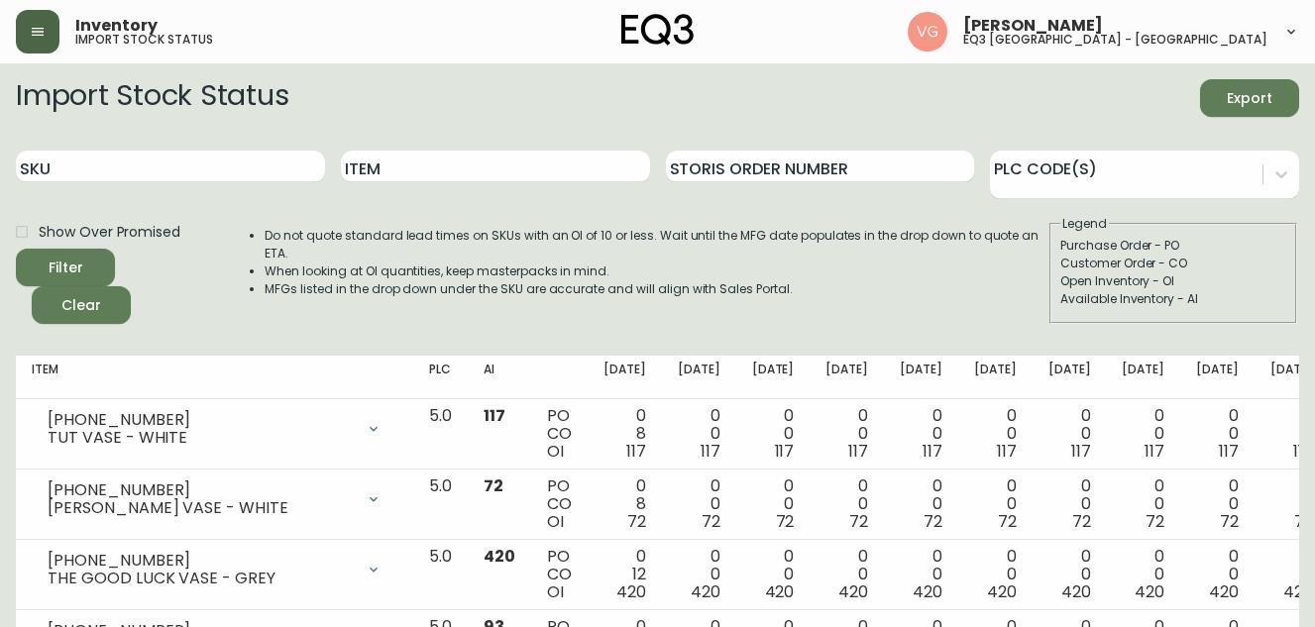 This screenshot has width=1315, height=627. Describe the element at coordinates (656, 245) in the screenshot. I see `li: Do not quote standard lead times on SKUs with an OI of 10 or less. Wait until the MFG date popula...` at that location.